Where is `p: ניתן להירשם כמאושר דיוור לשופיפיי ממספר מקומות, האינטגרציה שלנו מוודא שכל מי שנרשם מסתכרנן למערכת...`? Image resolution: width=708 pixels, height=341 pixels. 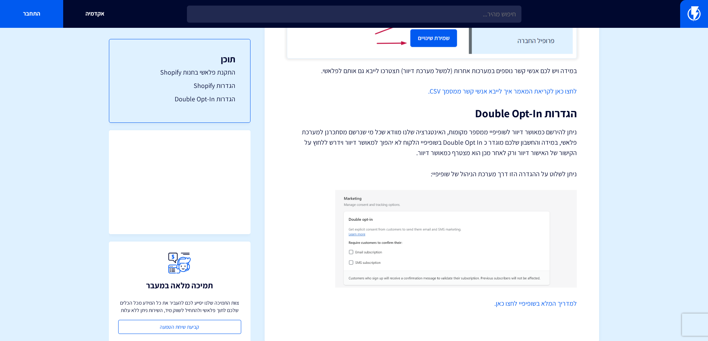 p: ניתן להירשם כמאושר דיוור לשופיפיי ממספר מקומות, האינטגרציה שלנו מוודא שכל מי שנרשם מסתכרנן למערכת... is located at coordinates (432, 143).